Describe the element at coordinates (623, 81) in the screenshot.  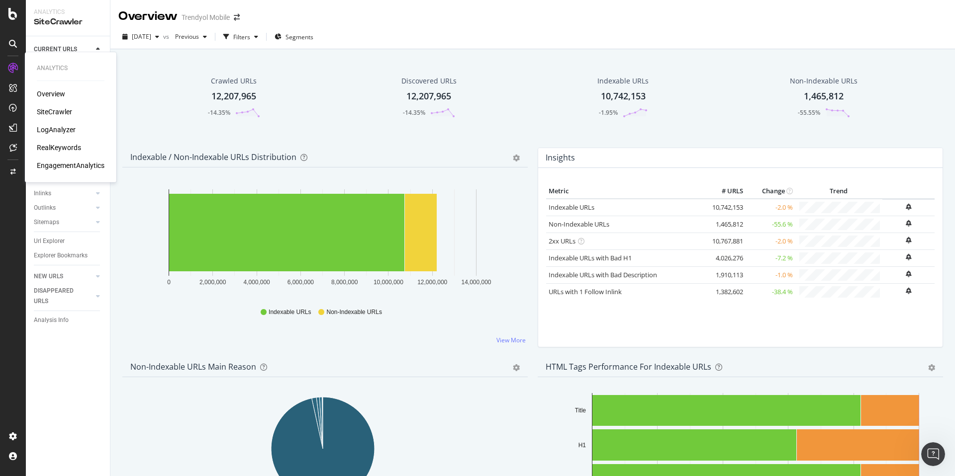
I see `div: Indexable URLs` at that location.